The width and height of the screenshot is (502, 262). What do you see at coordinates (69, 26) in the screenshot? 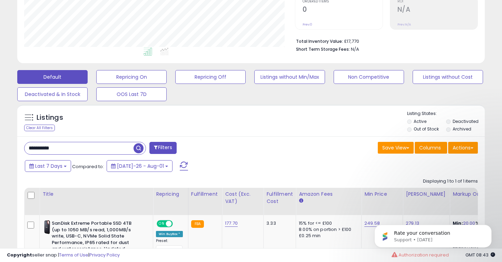
I see `div: message notification from Support, 1d ago. Rate your conversation` at bounding box center [69, 26].